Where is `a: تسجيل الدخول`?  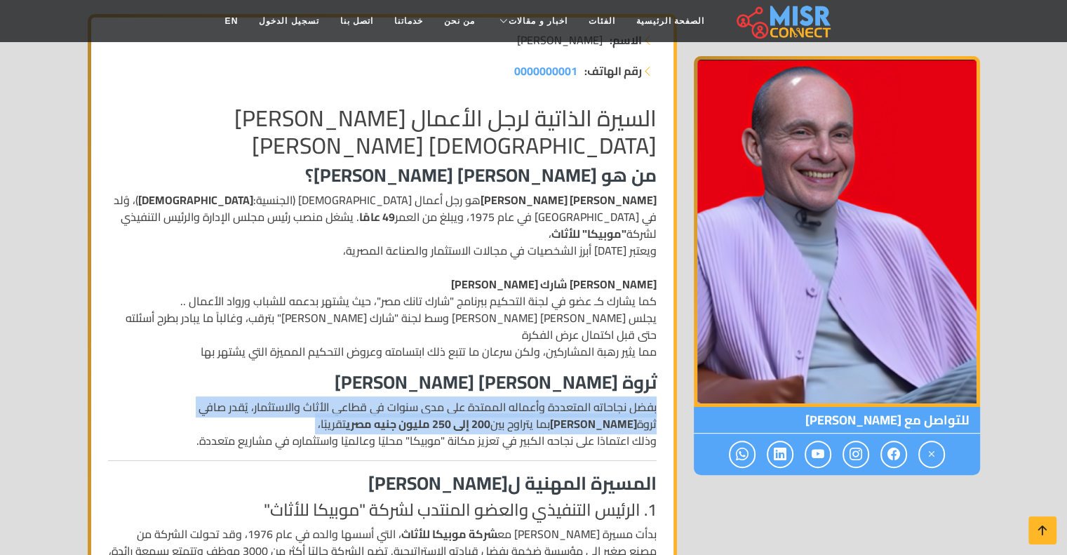
a: تسجيل الدخول is located at coordinates (288, 21).